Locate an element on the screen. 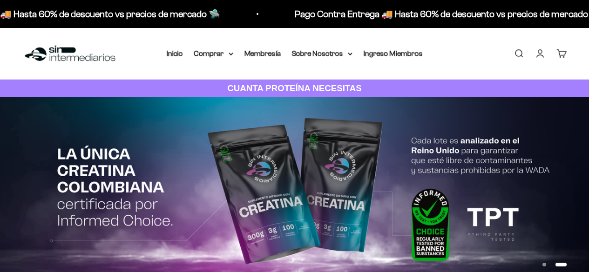 Image resolution: width=589 pixels, height=272 pixels. summary: Comprar is located at coordinates (214, 54).